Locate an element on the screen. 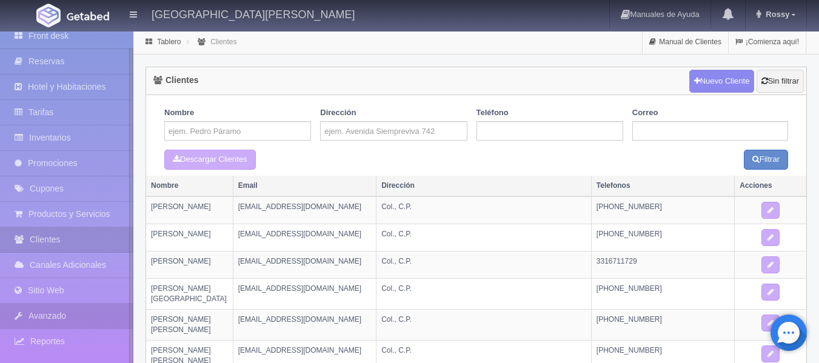  th: Email is located at coordinates (304, 186).